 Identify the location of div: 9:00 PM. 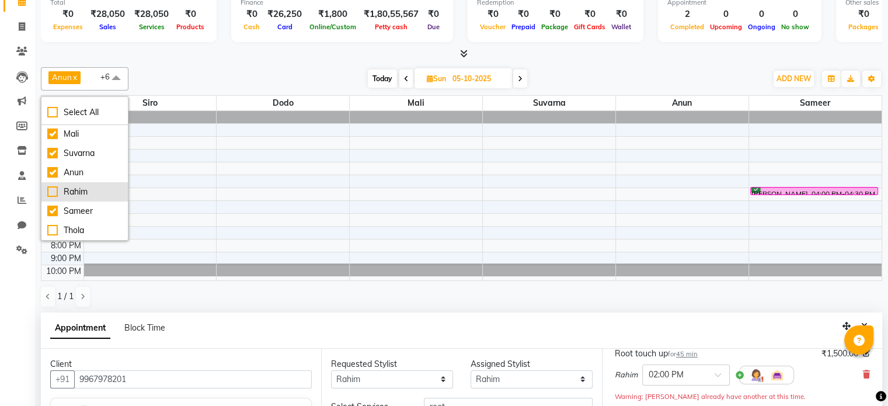
(66, 258).